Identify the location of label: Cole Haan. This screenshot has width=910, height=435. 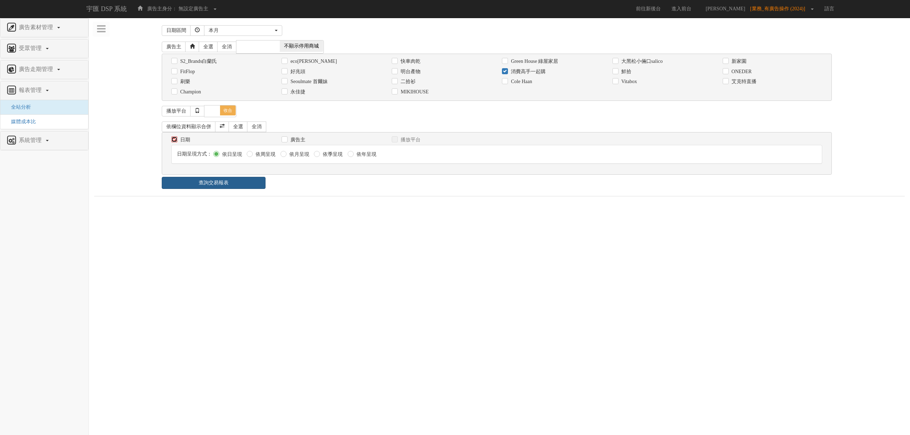
(520, 82).